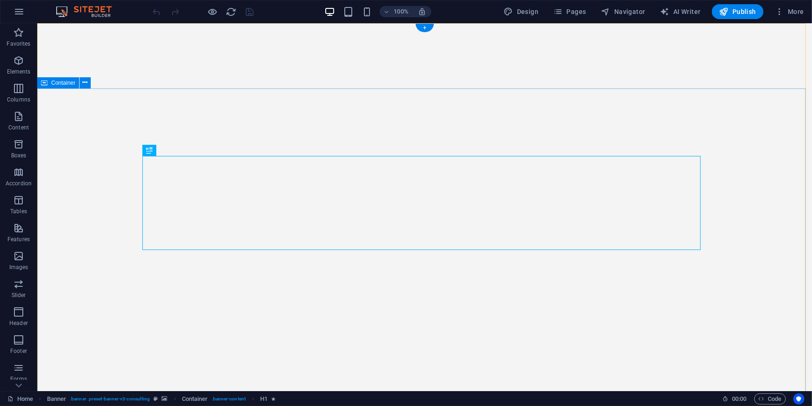  What do you see at coordinates (623, 12) in the screenshot?
I see `span: Navigator` at bounding box center [623, 12].